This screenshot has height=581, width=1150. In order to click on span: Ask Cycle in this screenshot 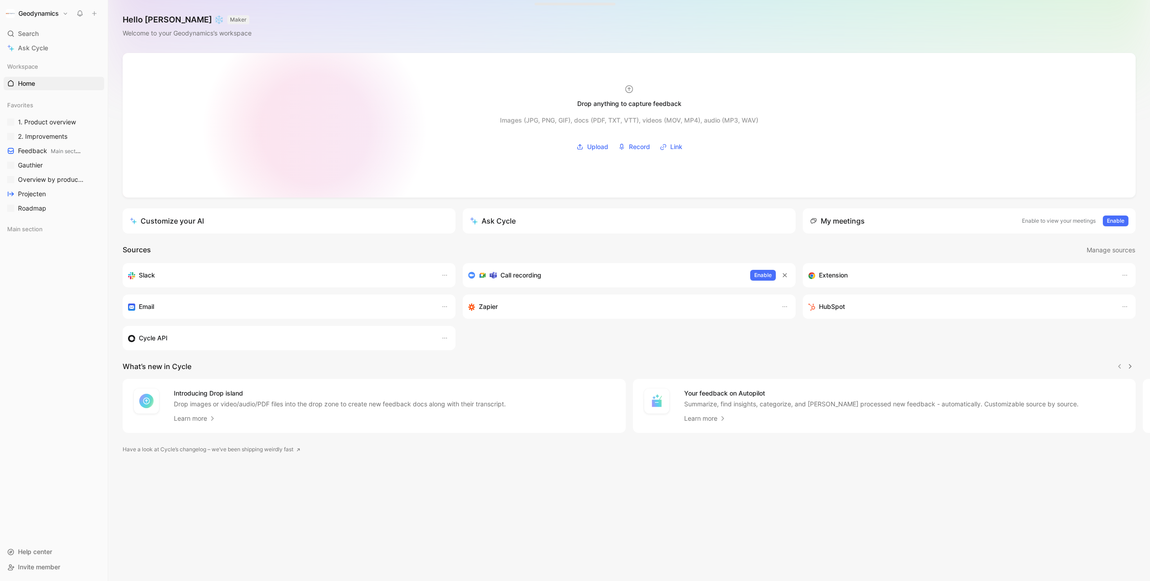, I will do `click(33, 48)`.